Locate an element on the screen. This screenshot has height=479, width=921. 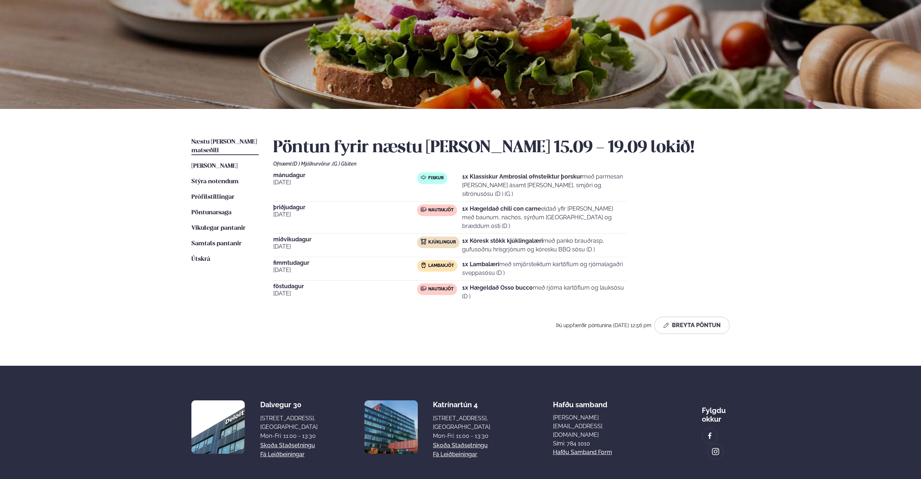
span: föstudagur is located at coordinates (345, 286).